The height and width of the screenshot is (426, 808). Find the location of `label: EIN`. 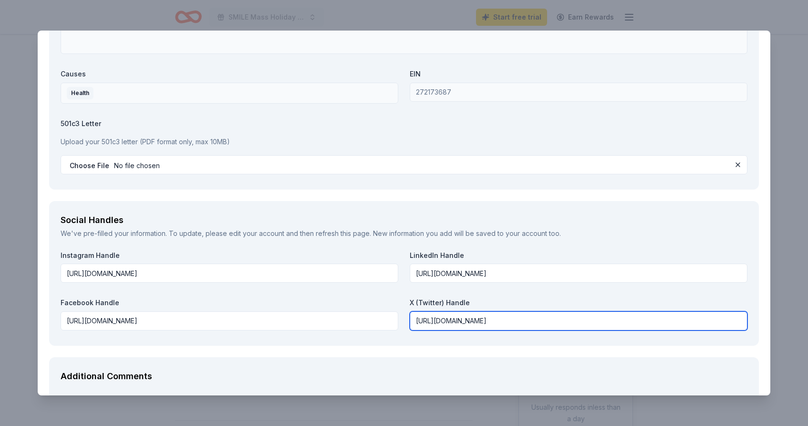

label: EIN is located at coordinates (579, 74).